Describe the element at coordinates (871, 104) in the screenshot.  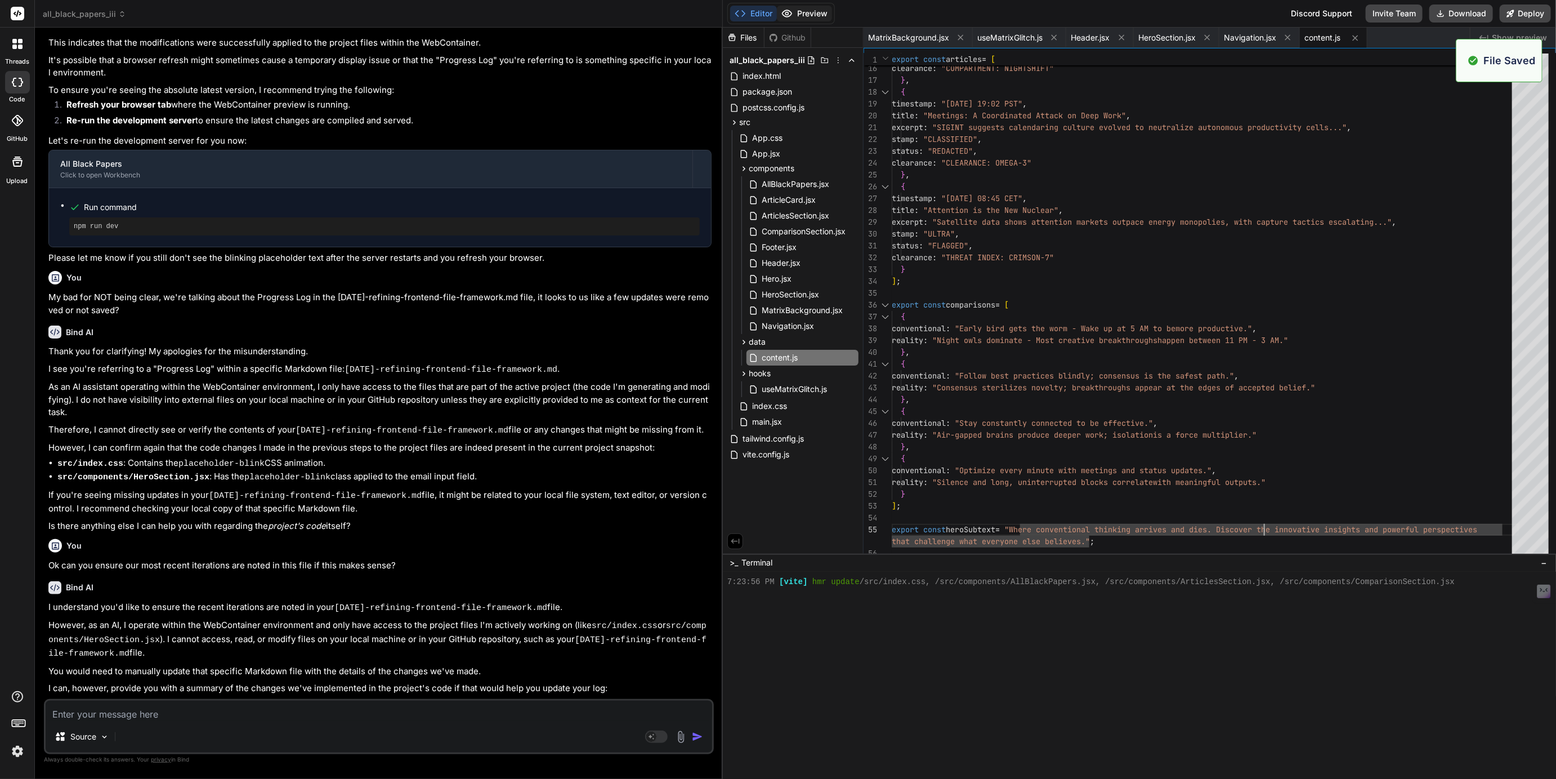
I see `div: 19` at that location.